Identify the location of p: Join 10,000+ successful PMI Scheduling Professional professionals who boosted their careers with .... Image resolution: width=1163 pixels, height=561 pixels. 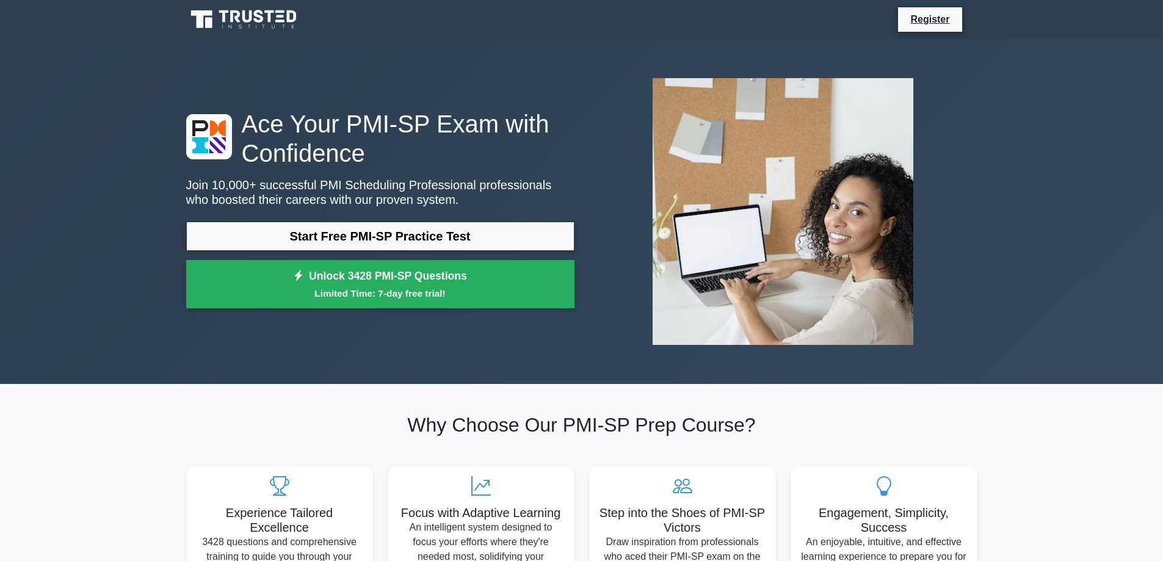
(380, 192).